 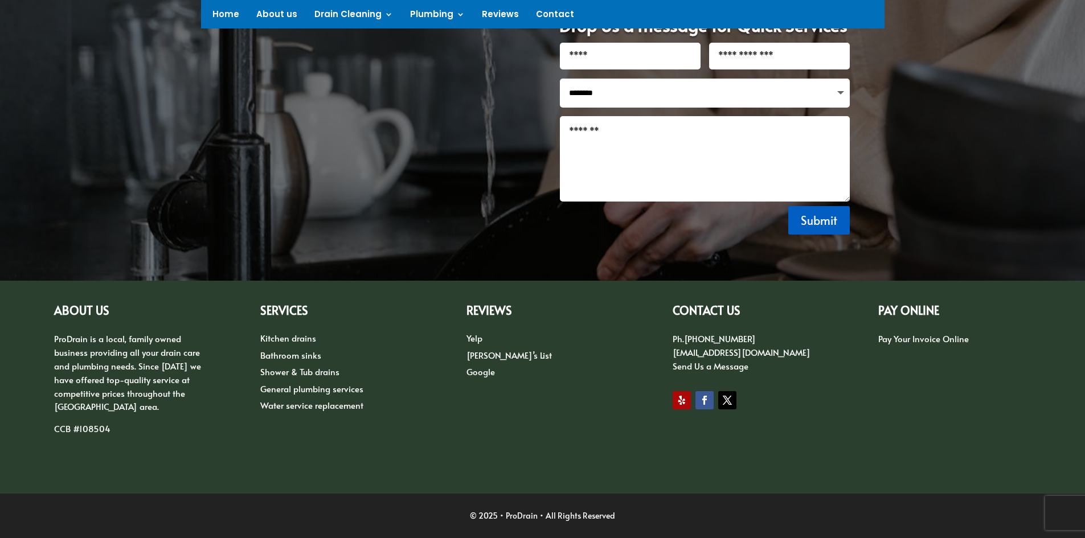 What do you see at coordinates (474, 338) in the screenshot?
I see `a: Yelp` at bounding box center [474, 338].